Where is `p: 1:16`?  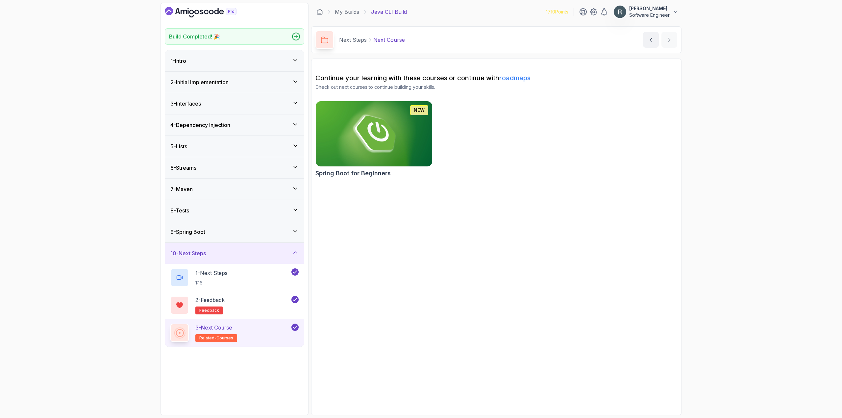 p: 1:16 is located at coordinates (212, 283).